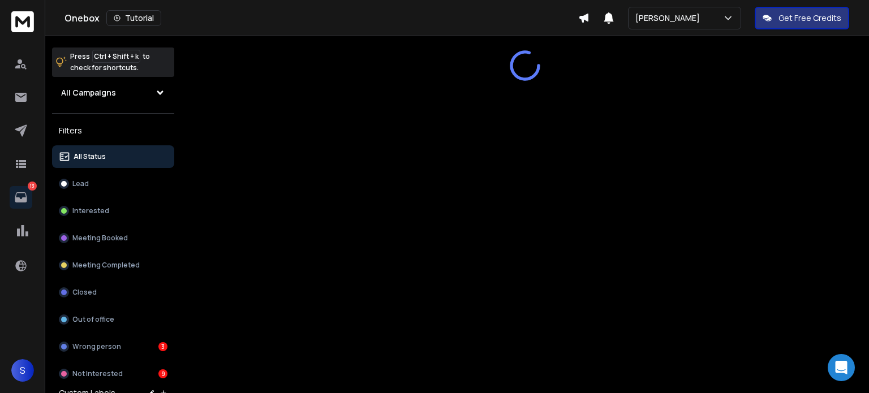 This screenshot has height=393, width=869. Describe the element at coordinates (97, 347) in the screenshot. I see `p: Wrong person` at that location.